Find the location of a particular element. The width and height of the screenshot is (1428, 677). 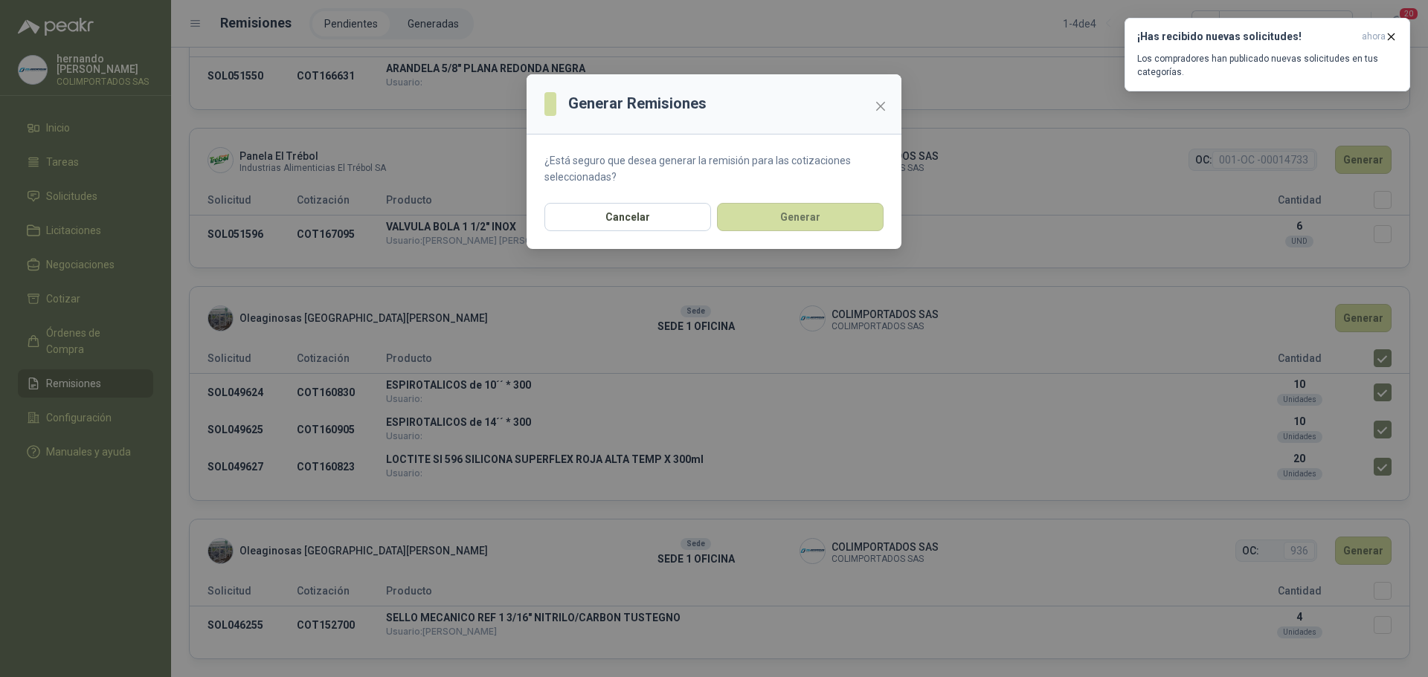

button: Close is located at coordinates (880, 106).